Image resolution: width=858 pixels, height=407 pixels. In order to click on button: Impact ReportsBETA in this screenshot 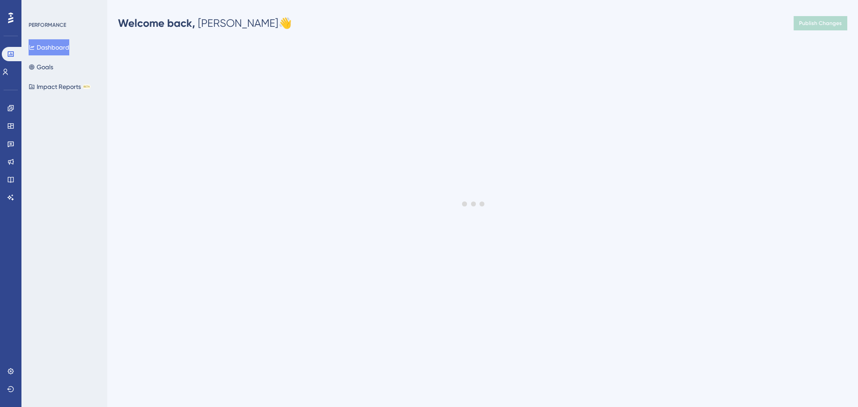, I will do `click(59, 87)`.